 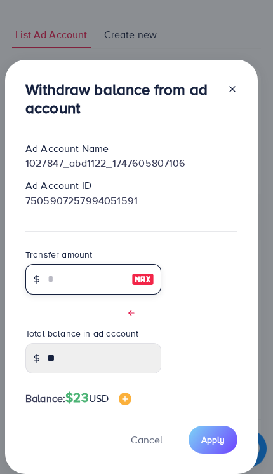 What do you see at coordinates (99, 398) in the screenshot?
I see `h4: $23` at bounding box center [99, 398].